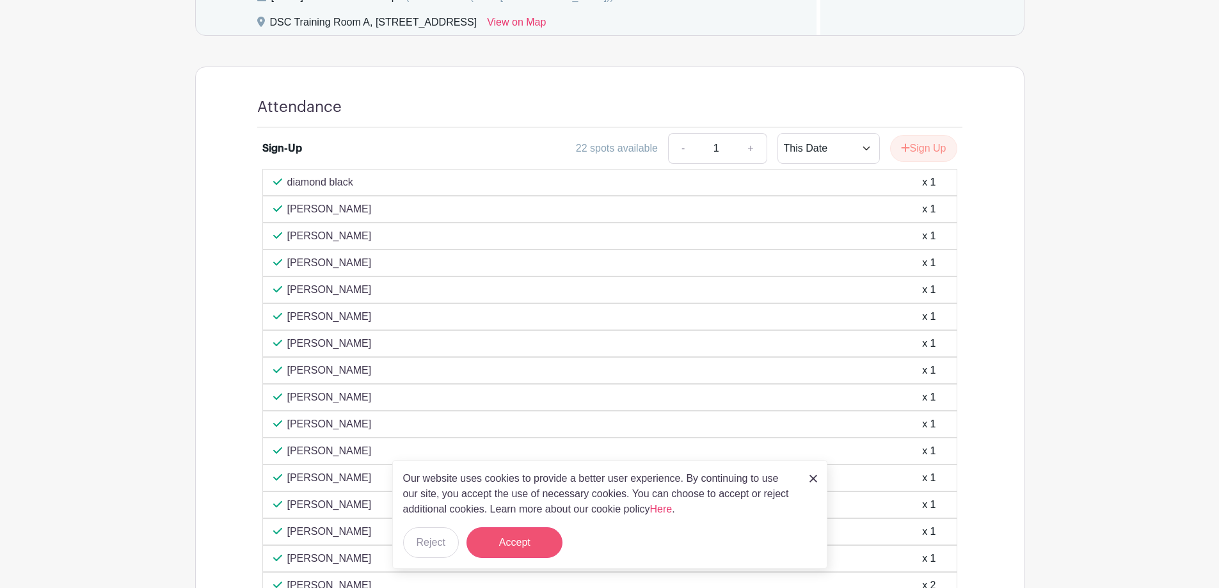  Describe the element at coordinates (320, 182) in the screenshot. I see `p: diamond black` at that location.